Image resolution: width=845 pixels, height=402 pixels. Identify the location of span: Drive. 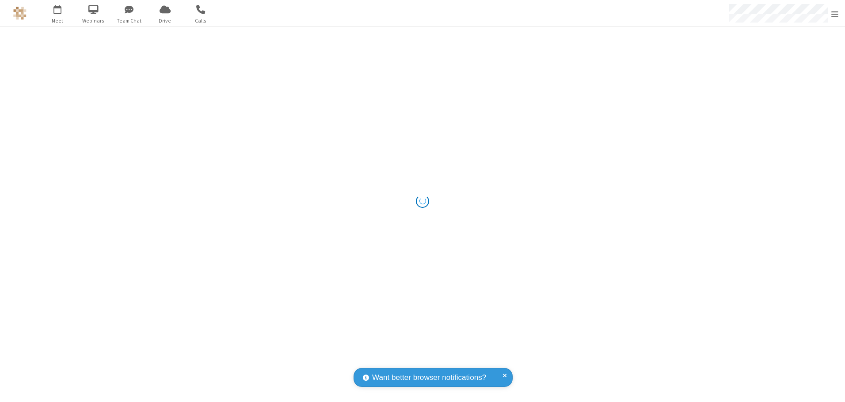
(165, 21).